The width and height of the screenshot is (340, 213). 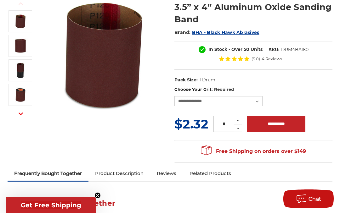 What do you see at coordinates (98, 204) in the screenshot?
I see `span: Together` at bounding box center [98, 204].